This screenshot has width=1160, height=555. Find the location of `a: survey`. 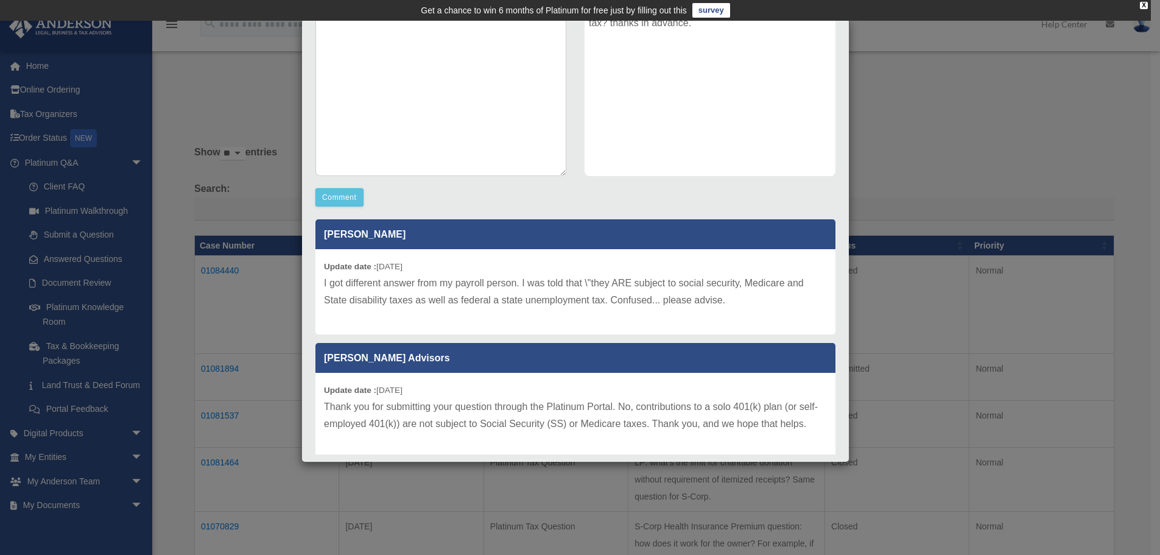

a: survey is located at coordinates (711, 10).